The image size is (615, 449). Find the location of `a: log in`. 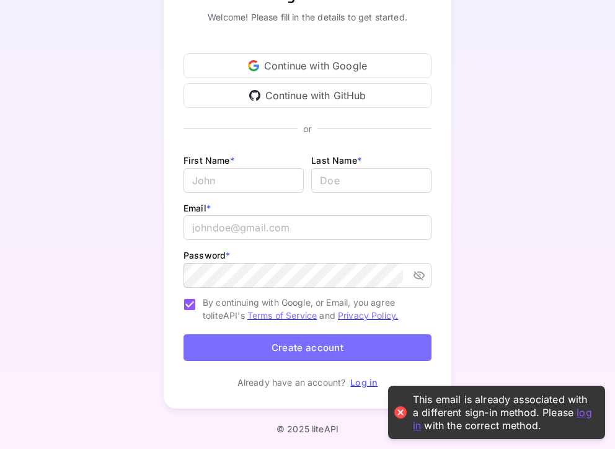

a: log in is located at coordinates (502, 418).